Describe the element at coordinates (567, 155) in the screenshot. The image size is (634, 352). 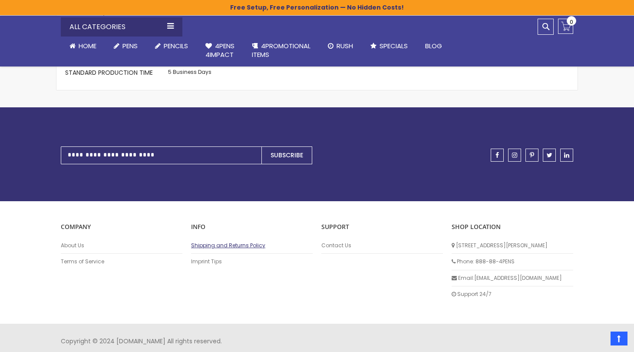
I see `span: linkedin` at that location.